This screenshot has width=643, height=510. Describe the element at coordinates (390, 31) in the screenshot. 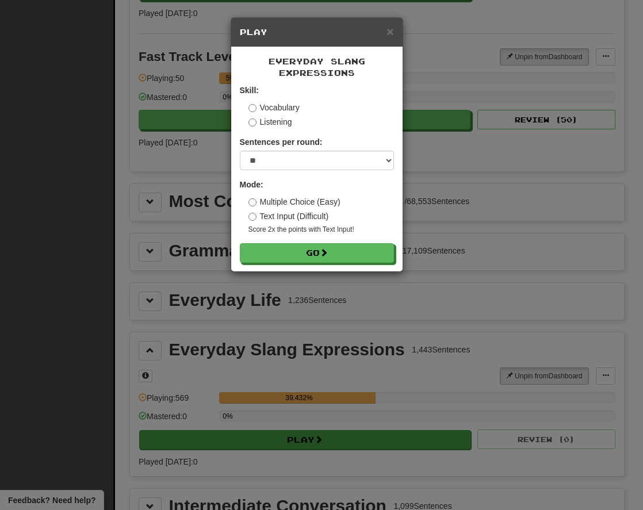

I see `button: Close` at that location.